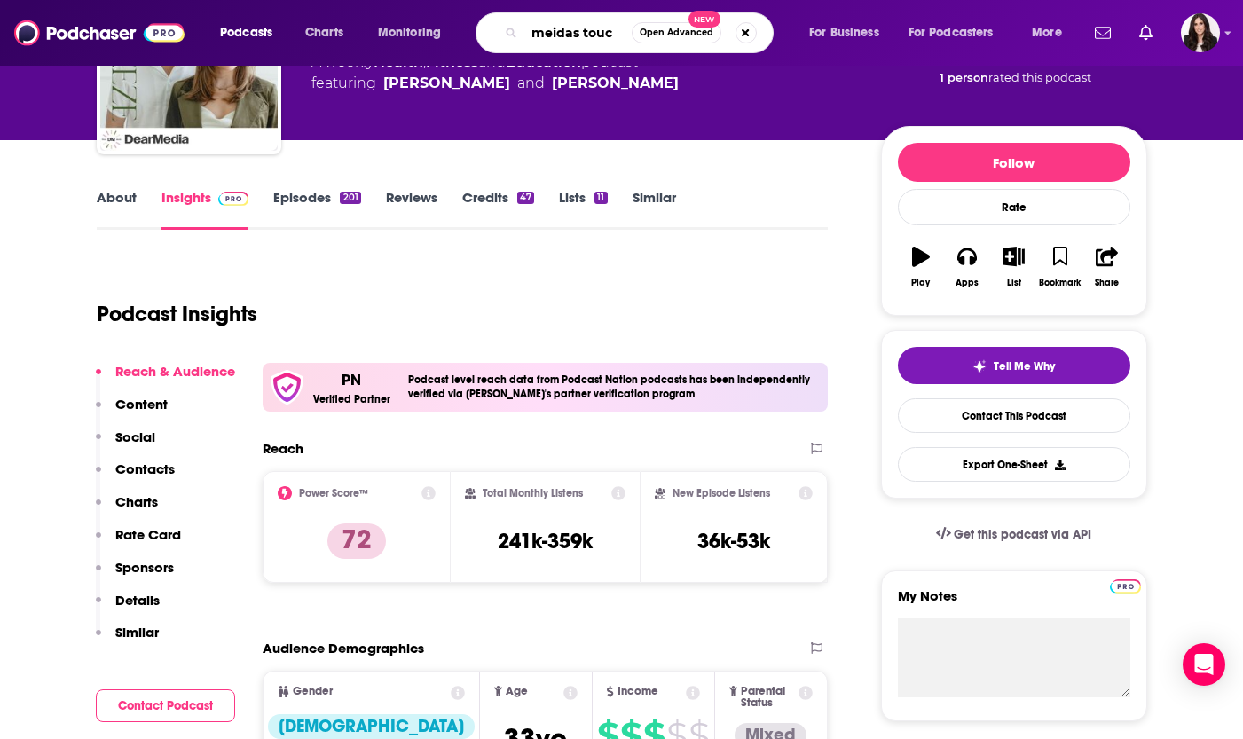  I want to click on a: Lists11, so click(583, 209).